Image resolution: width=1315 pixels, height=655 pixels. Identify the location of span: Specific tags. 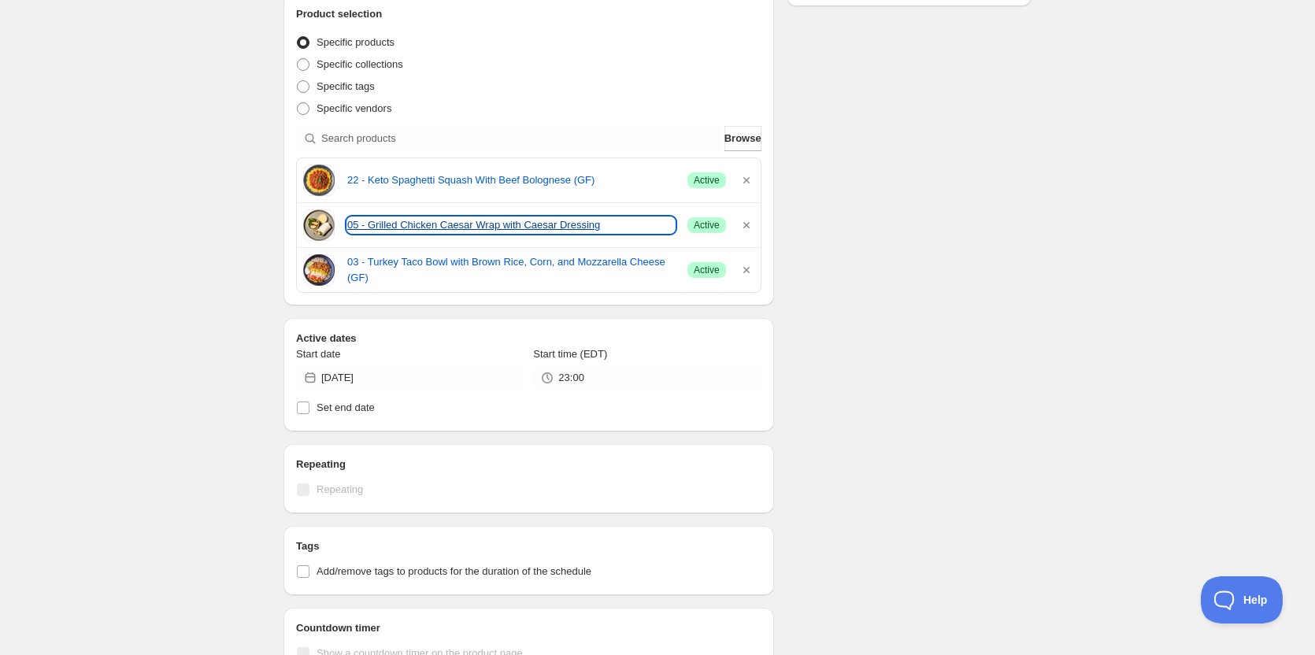
(346, 86).